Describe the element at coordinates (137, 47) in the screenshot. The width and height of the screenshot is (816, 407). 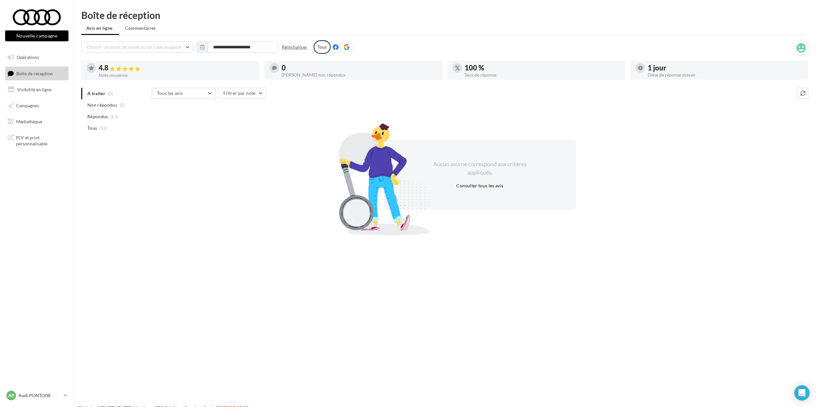
I see `button: Choisir un point de vente ou un code magasin` at that location.